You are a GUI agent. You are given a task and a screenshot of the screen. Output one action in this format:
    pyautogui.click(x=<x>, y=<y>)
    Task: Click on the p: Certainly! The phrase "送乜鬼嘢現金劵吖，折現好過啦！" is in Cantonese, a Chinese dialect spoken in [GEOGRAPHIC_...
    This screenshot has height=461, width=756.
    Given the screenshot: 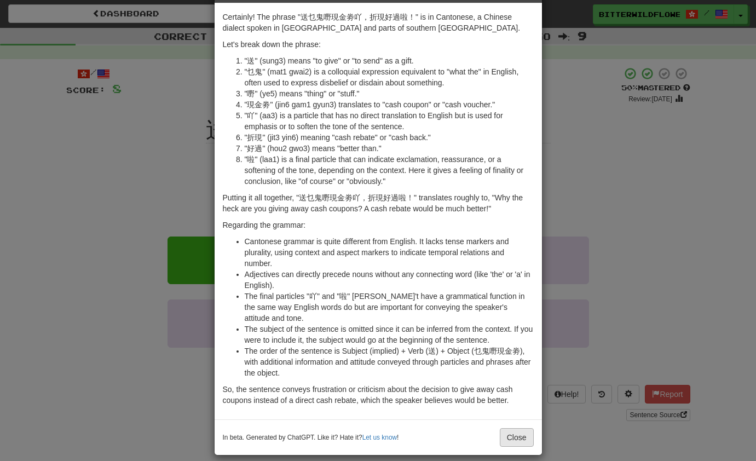 What is the action you would take?
    pyautogui.click(x=378, y=22)
    